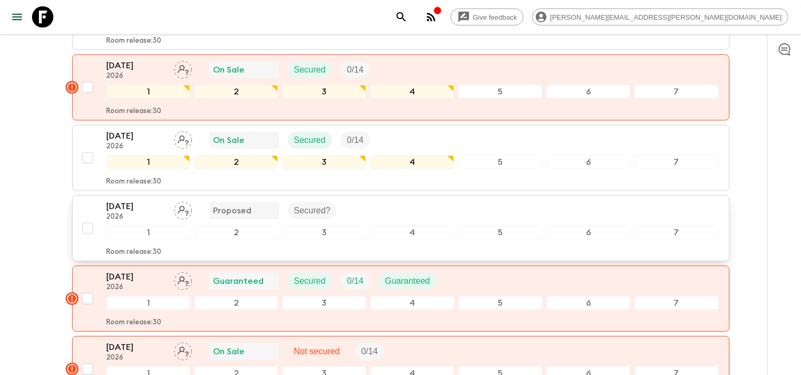  Describe the element at coordinates (312, 211) in the screenshot. I see `p: Secured?` at that location.